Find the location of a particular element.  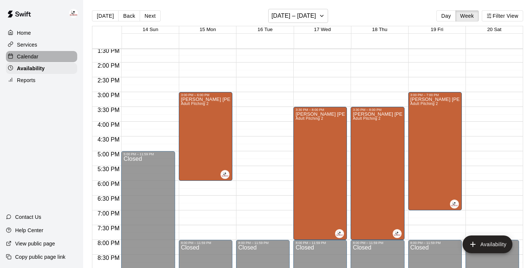

span: 2:00 PM is located at coordinates (109, 65).